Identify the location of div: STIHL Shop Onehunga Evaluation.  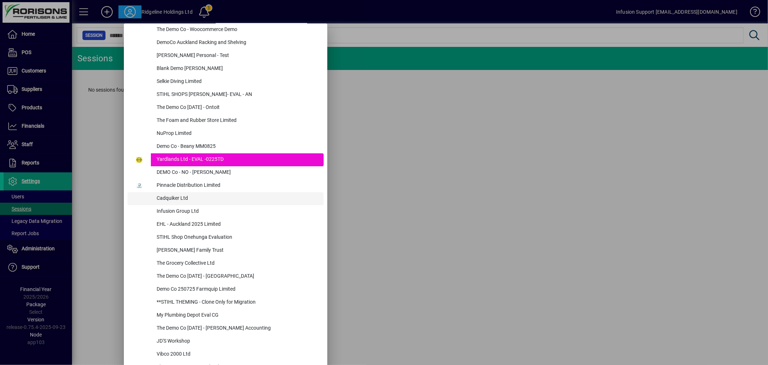
(237, 237).